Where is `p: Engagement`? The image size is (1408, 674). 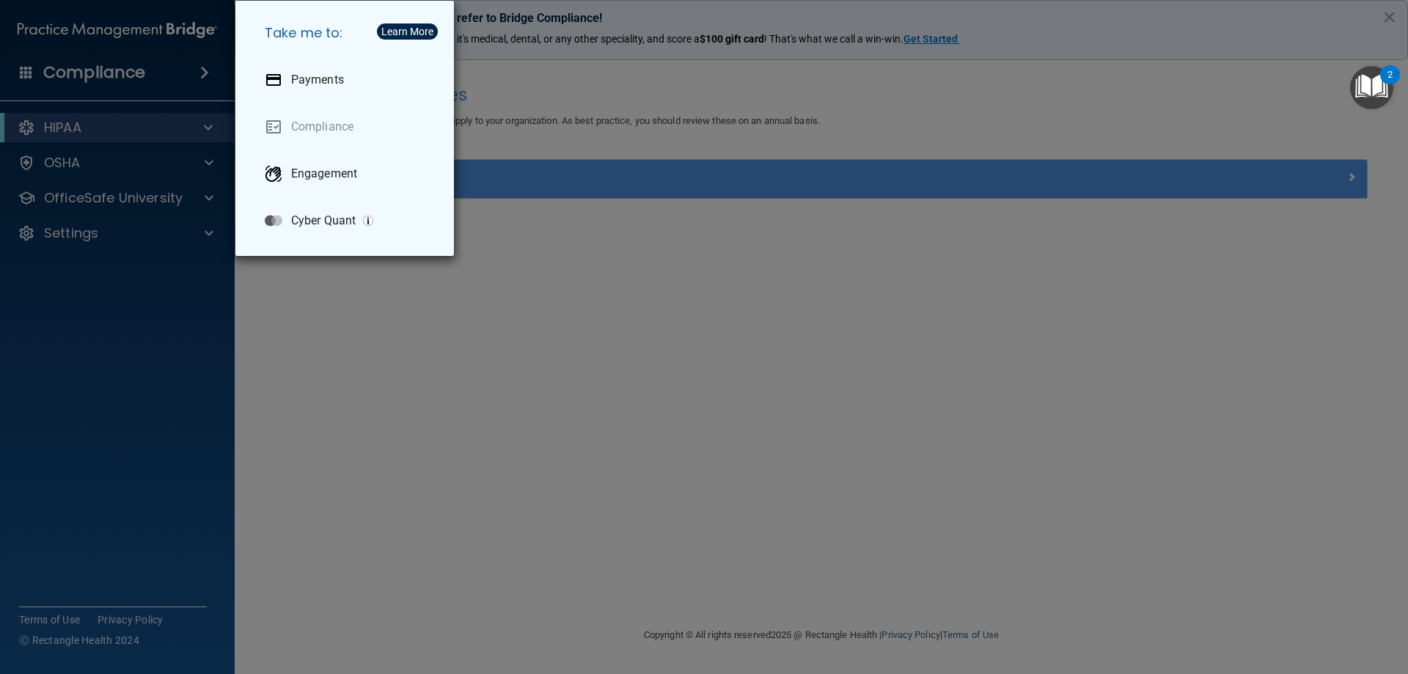 p: Engagement is located at coordinates (324, 174).